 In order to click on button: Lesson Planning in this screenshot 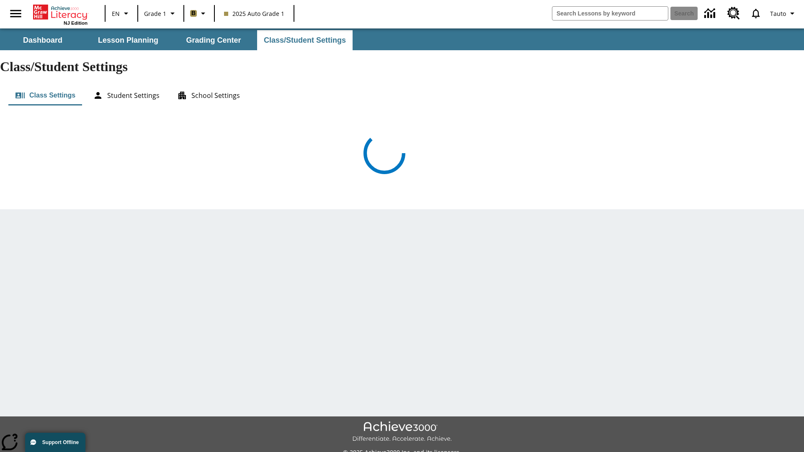, I will do `click(128, 40)`.